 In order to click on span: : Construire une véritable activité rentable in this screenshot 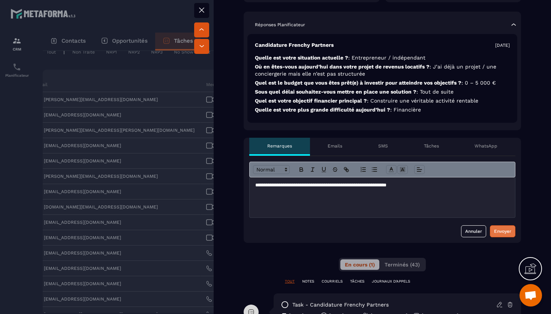, I will do `click(422, 101)`.